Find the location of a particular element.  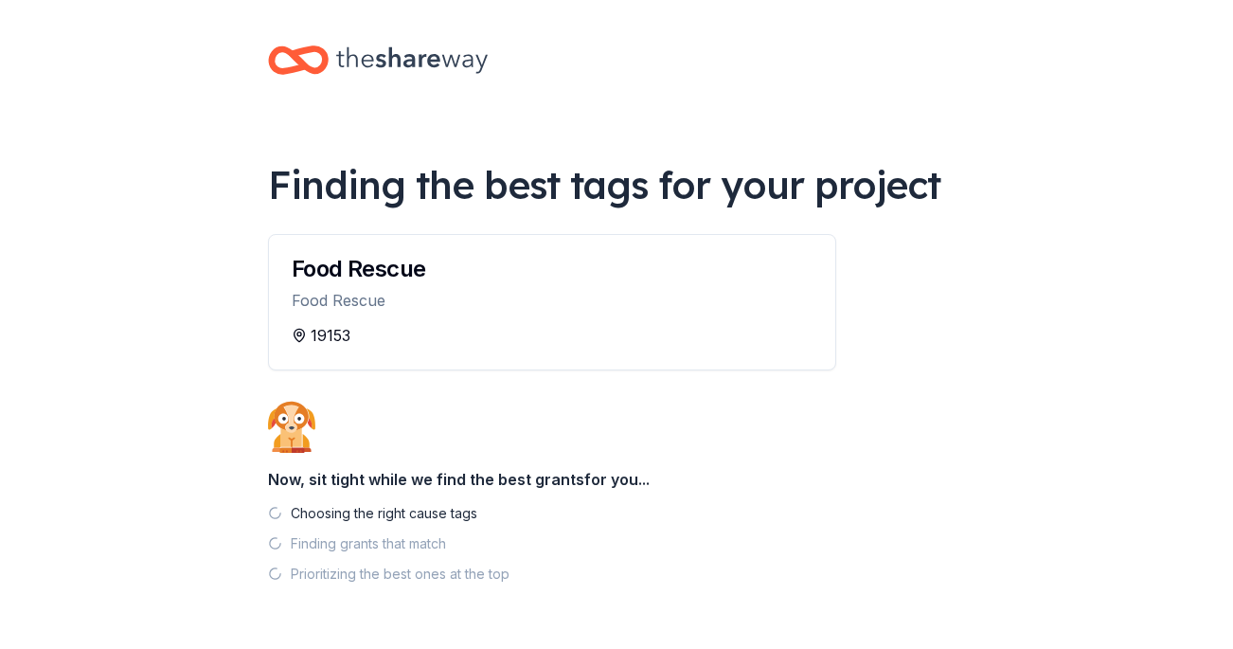

div: 19153 is located at coordinates (552, 335).